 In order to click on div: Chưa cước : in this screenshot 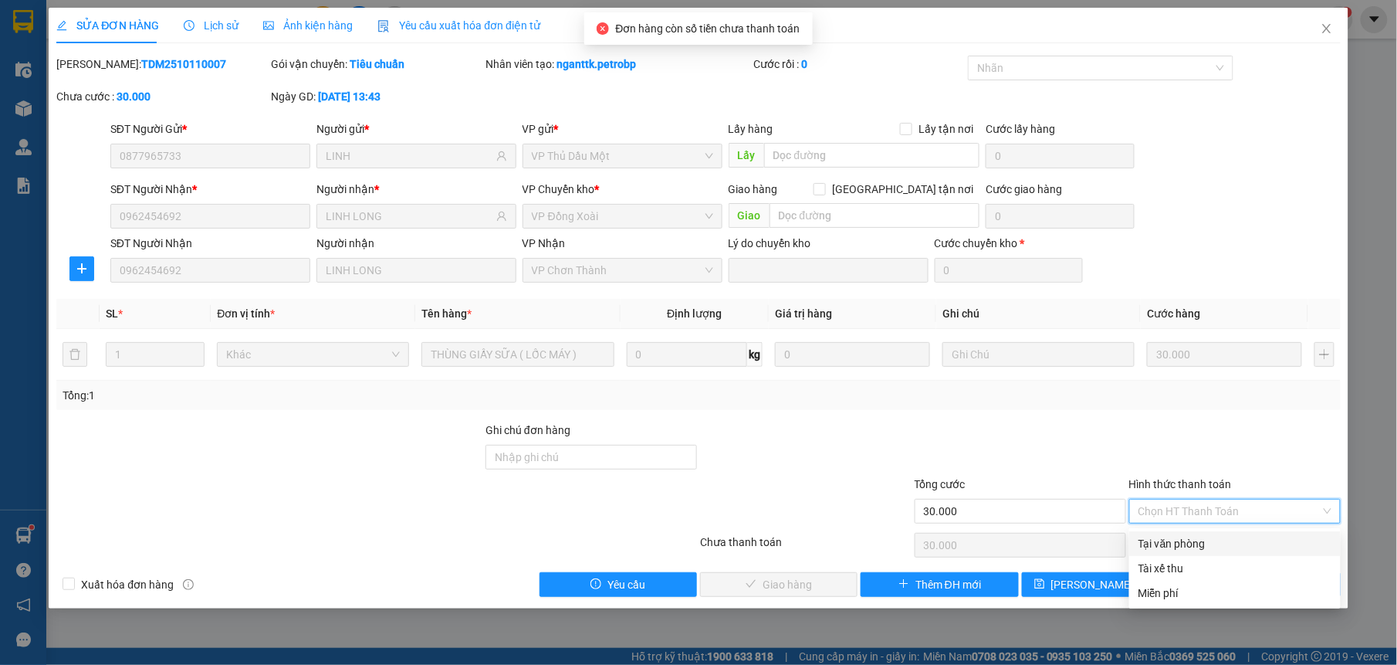, I will do `click(162, 96)`.